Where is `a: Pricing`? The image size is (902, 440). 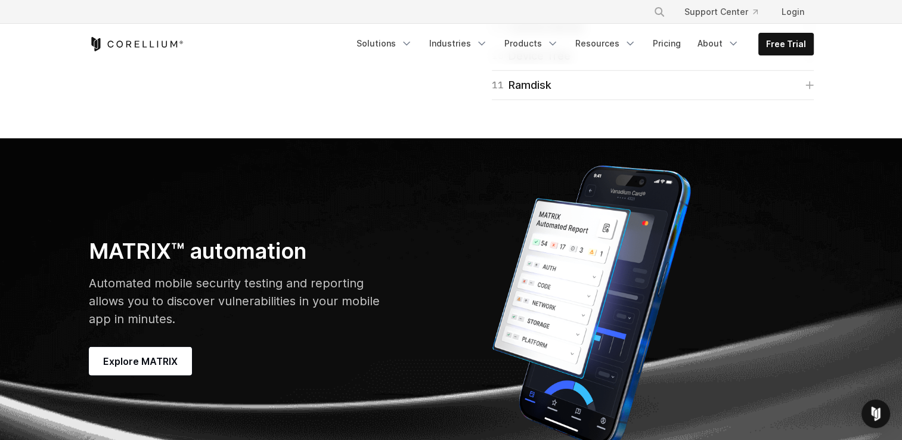
a: Pricing is located at coordinates (667, 44).